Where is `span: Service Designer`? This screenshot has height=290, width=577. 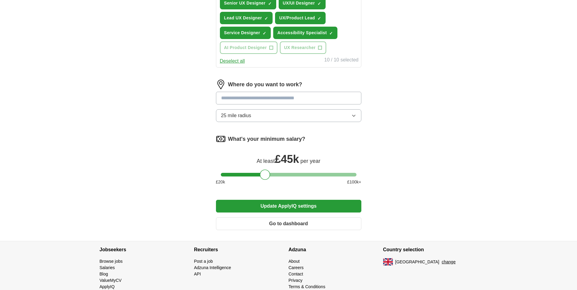 span: Service Designer is located at coordinates (242, 33).